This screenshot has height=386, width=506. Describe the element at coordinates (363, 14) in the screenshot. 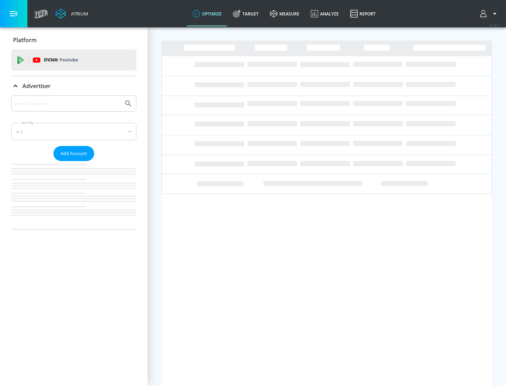

I see `a: Report` at that location.